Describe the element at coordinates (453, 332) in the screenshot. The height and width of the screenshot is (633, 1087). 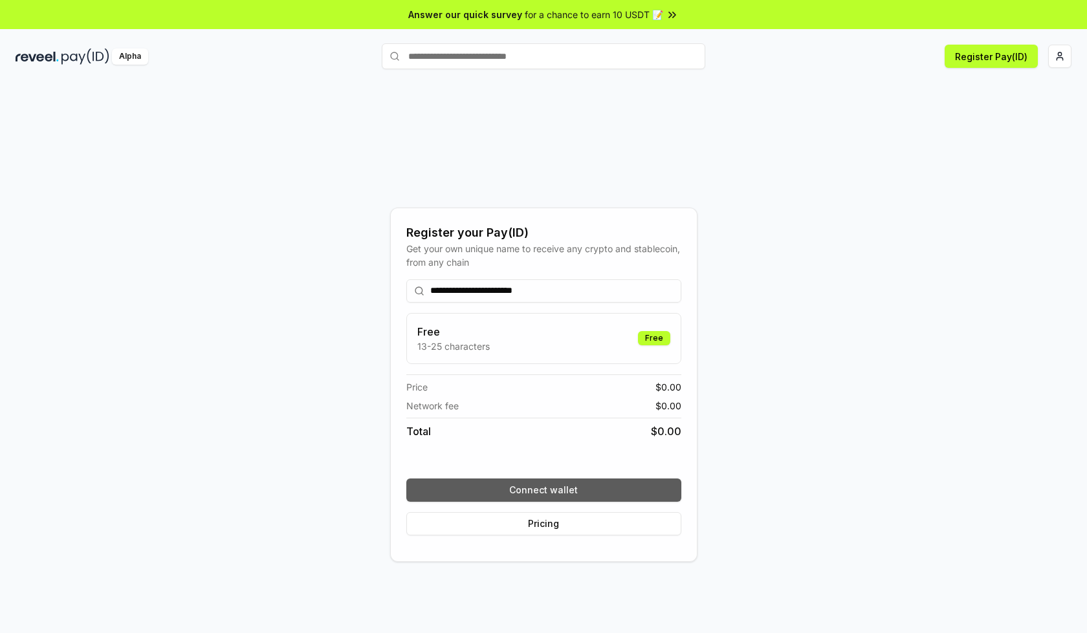
I see `h3: Free` at that location.